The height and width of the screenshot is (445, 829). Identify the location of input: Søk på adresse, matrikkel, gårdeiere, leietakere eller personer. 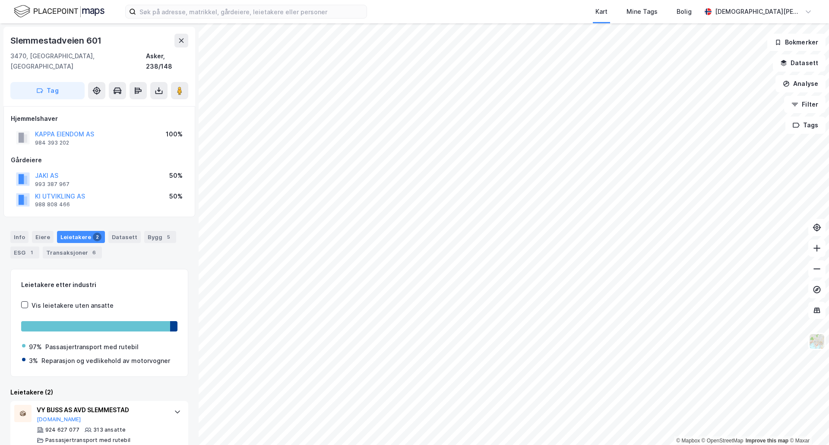
(251, 12).